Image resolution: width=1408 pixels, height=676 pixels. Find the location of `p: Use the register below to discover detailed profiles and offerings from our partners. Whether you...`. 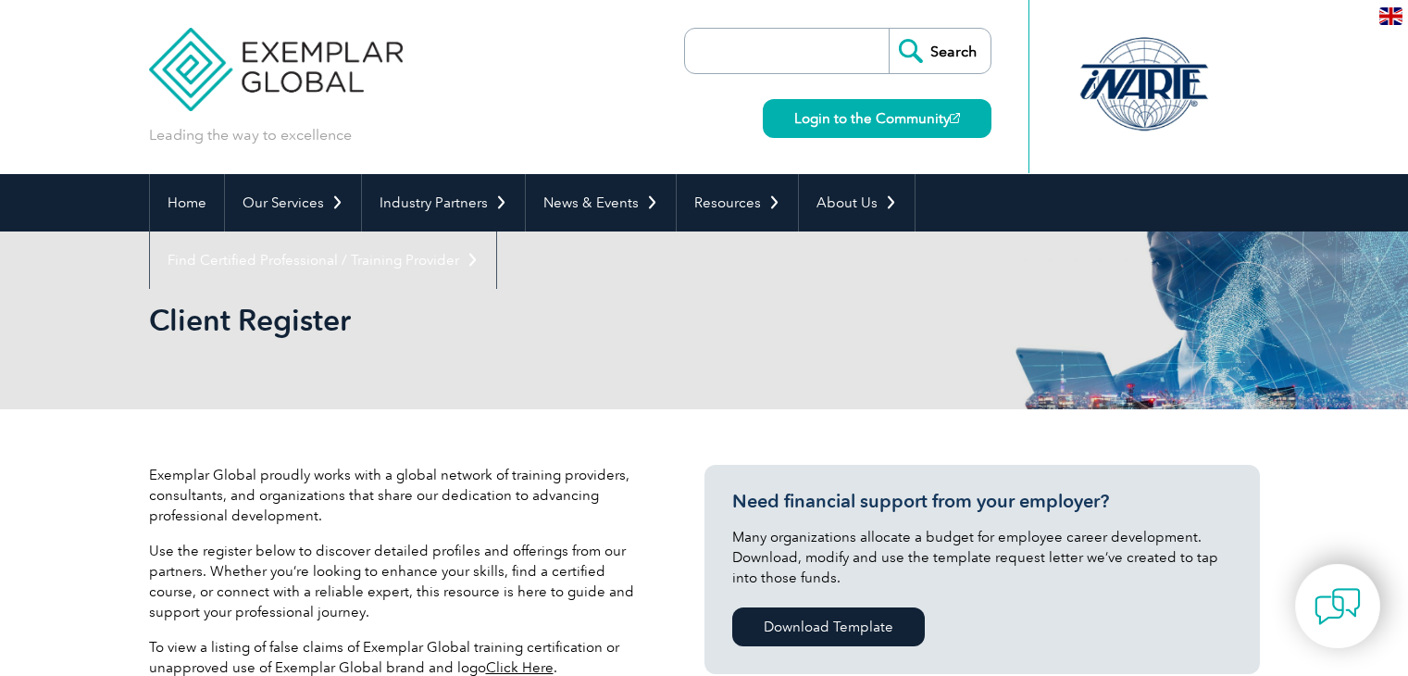

p: Use the register below to discover detailed profiles and offerings from our partners. Whether you... is located at coordinates (399, 581).